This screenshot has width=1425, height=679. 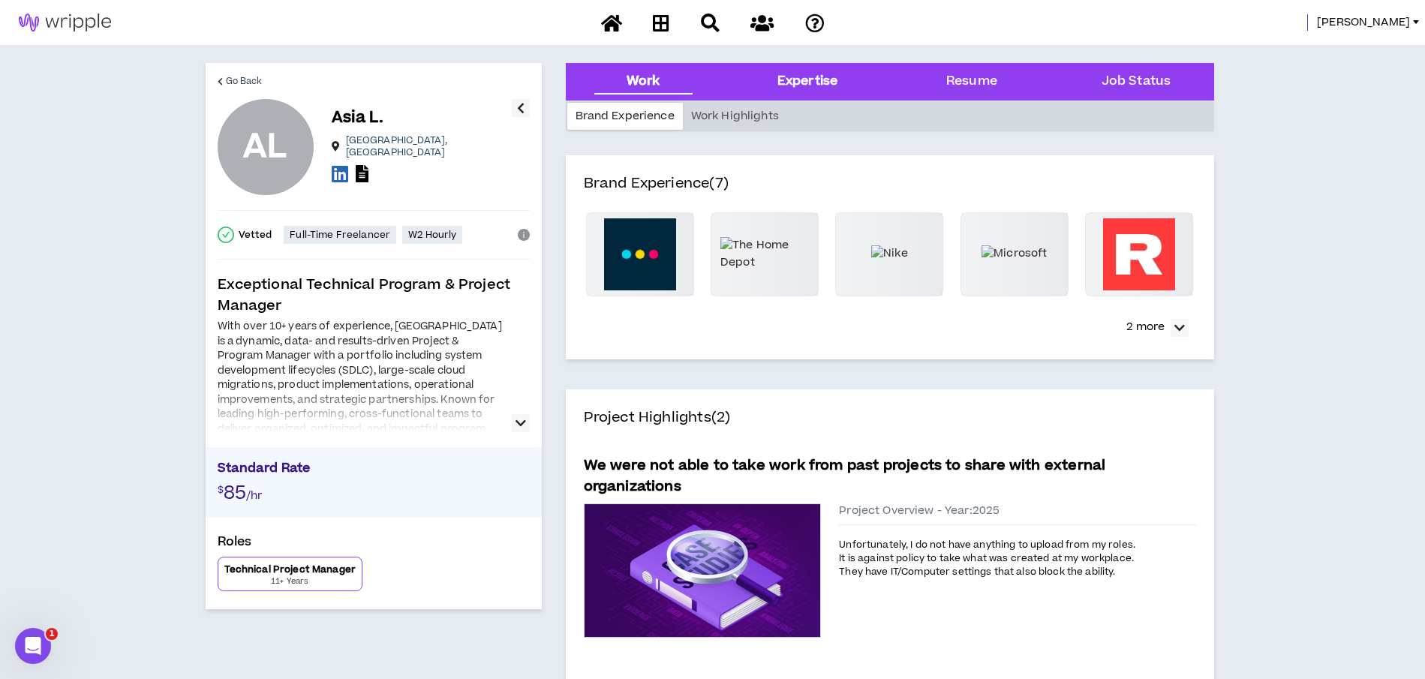 What do you see at coordinates (266, 147) in the screenshot?
I see `div: Asia L.` at bounding box center [266, 147].